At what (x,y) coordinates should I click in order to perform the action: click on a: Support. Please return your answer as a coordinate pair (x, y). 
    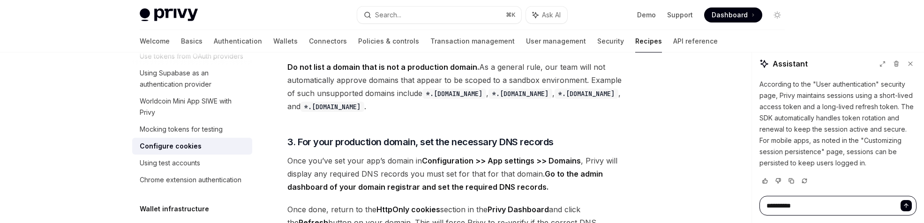
    Looking at the image, I should click on (680, 15).